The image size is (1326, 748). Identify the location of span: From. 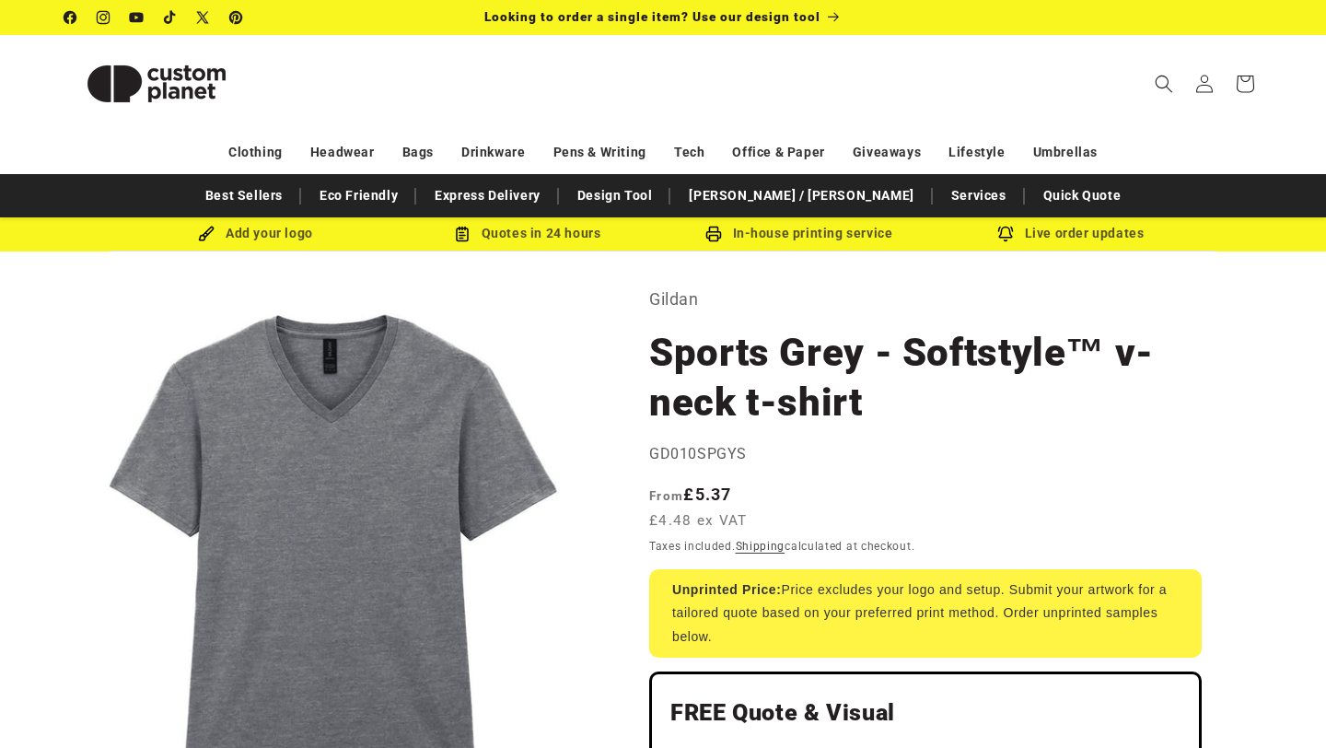
(666, 495).